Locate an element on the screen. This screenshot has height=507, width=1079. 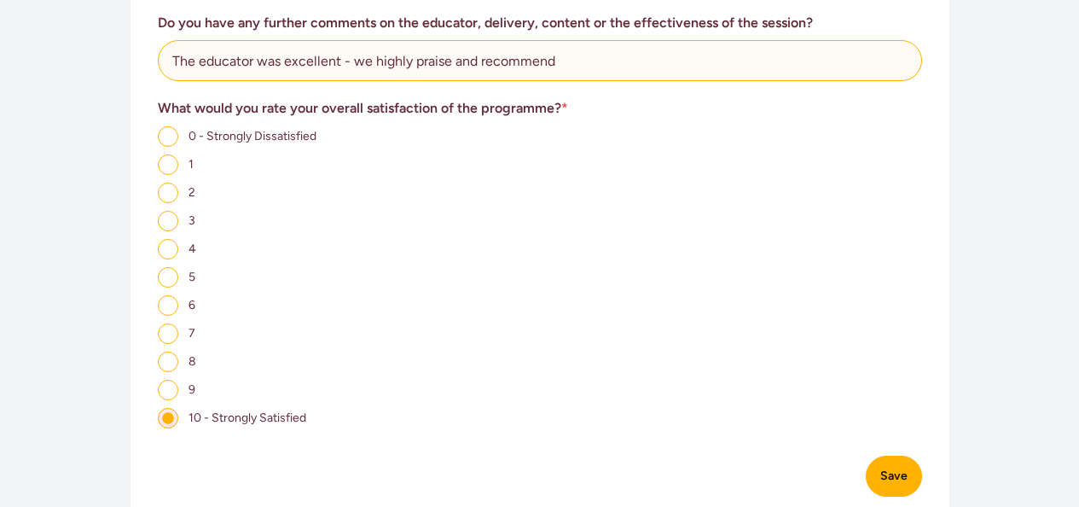
h3: What would you rate your overall satisfaction of the programme? is located at coordinates (540, 108).